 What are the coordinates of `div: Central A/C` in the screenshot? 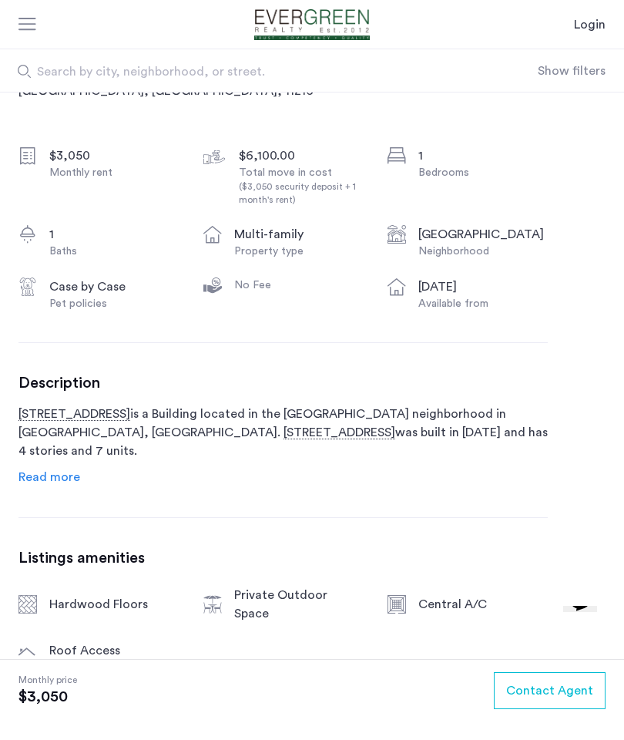 It's located at (483, 604).